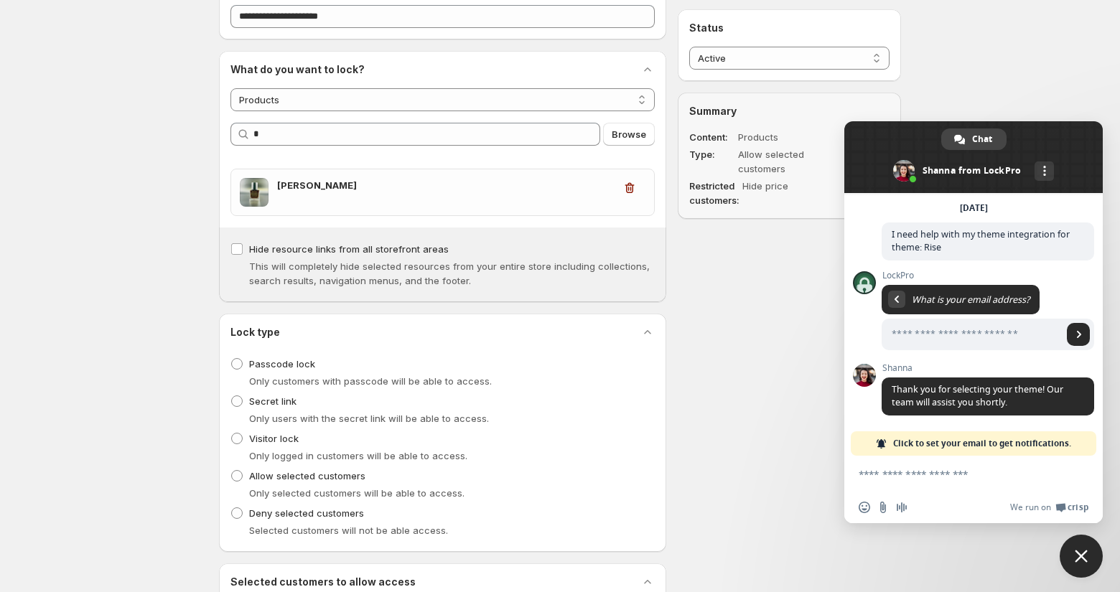  I want to click on span: Visitor lock, so click(274, 439).